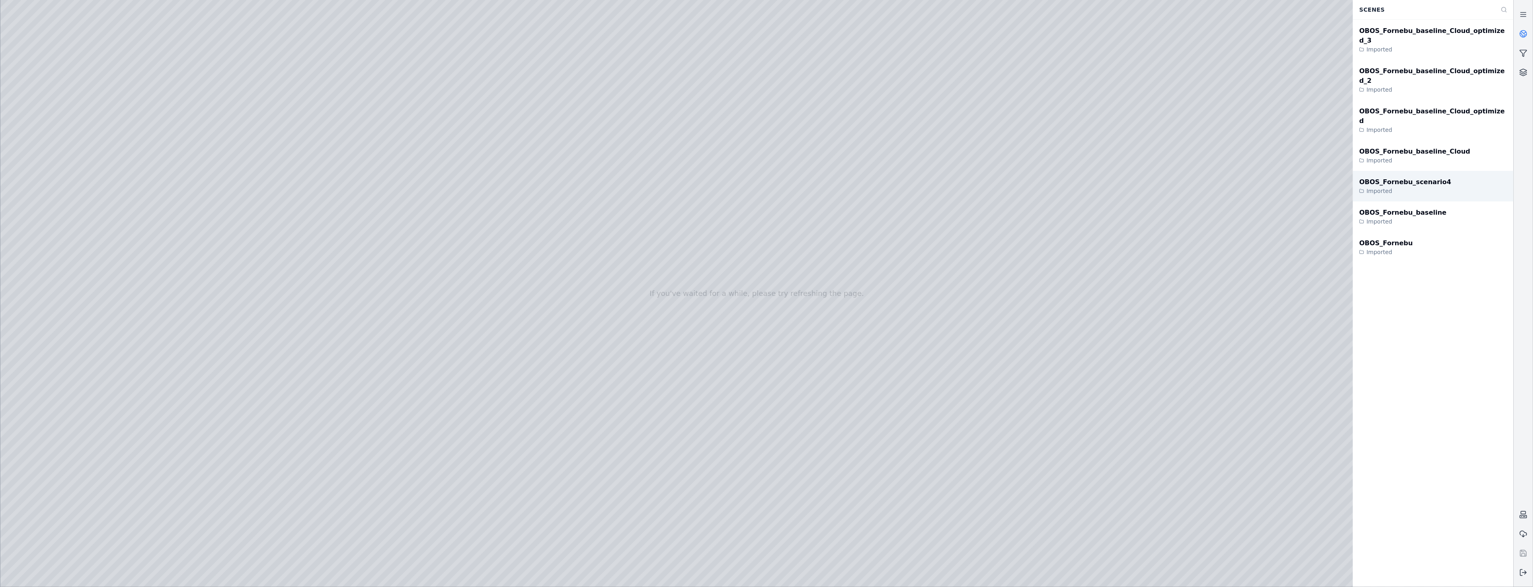 This screenshot has width=1533, height=587. What do you see at coordinates (1425, 10) in the screenshot?
I see `div: Scenes` at bounding box center [1425, 10].